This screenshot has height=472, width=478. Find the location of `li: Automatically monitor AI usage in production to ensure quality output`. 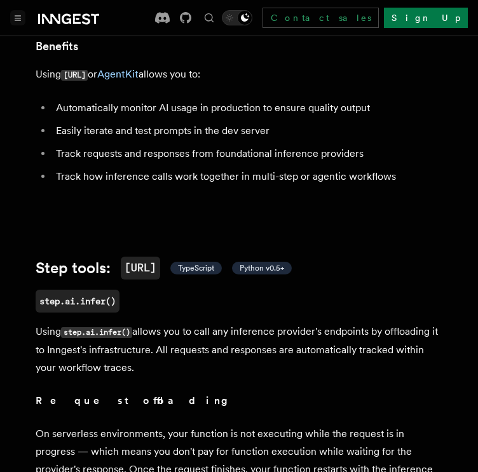

li: Automatically monitor AI usage in production to ensure quality output is located at coordinates (247, 108).